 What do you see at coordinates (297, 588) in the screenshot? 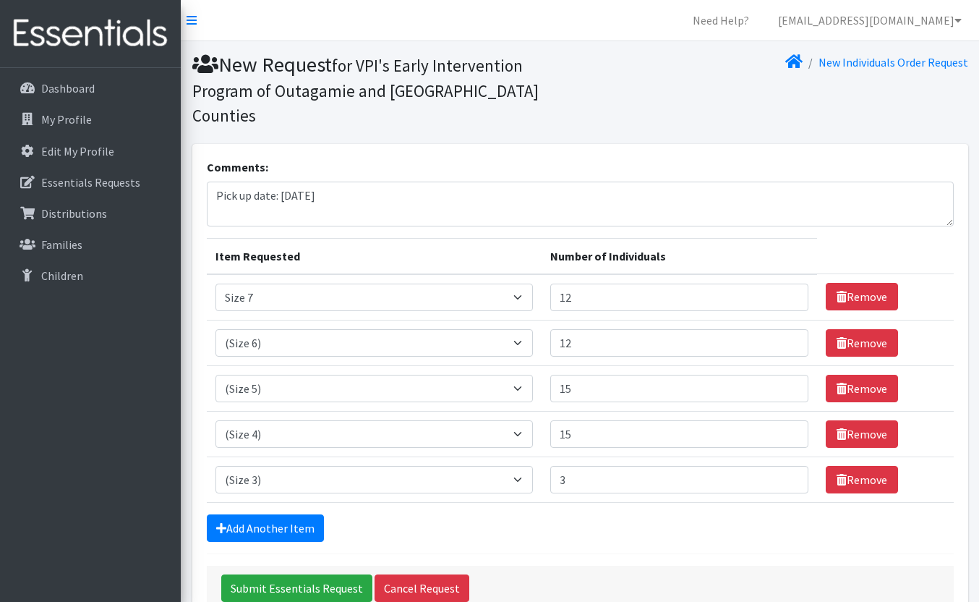
I see `input: Submit Essentials Request` at bounding box center [297, 588].